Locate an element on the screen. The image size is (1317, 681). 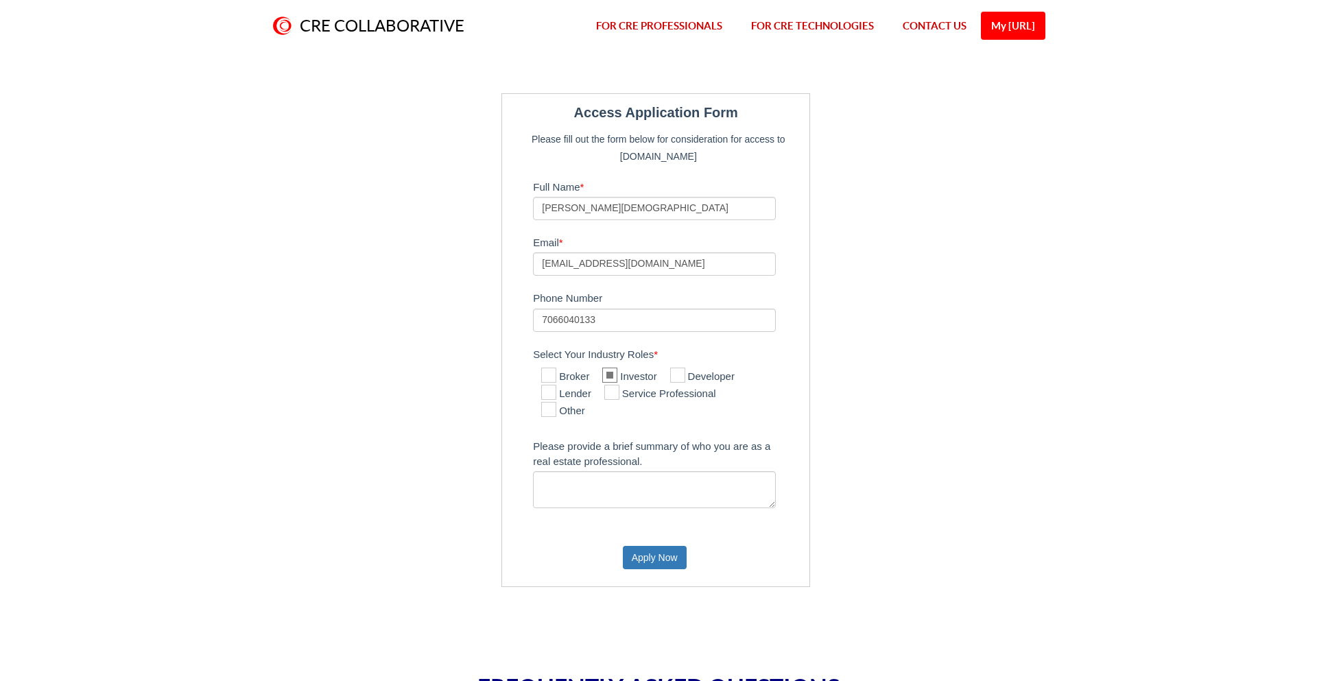
label: Full Name is located at coordinates (667, 186).